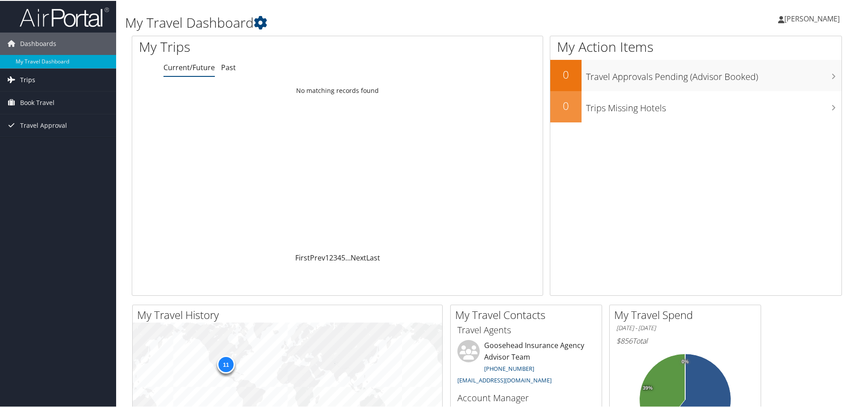 The height and width of the screenshot is (407, 854). I want to click on tspan: 39%, so click(648, 387).